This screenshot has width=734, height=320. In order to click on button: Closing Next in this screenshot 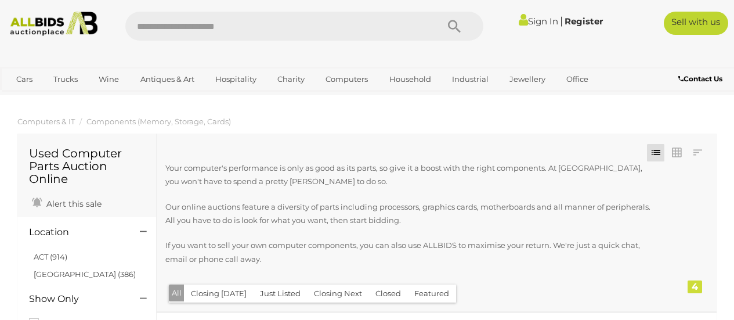, I will do `click(338, 293)`.